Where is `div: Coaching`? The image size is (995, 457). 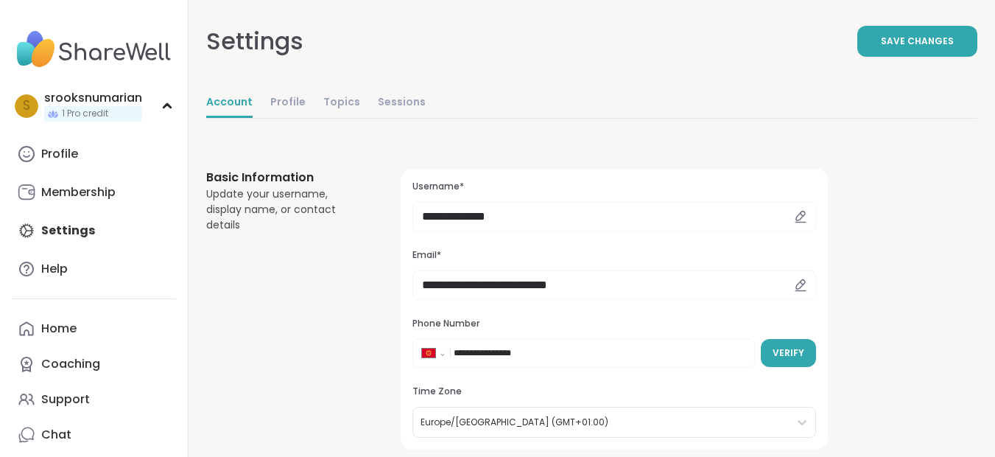 div: Coaching is located at coordinates (71, 364).